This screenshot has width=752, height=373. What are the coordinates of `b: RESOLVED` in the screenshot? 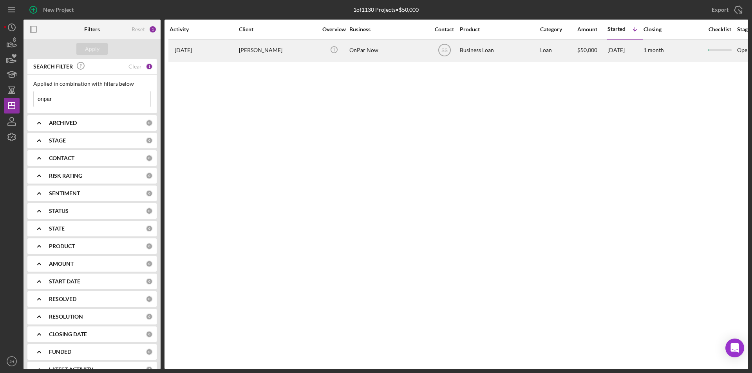 It's located at (63, 299).